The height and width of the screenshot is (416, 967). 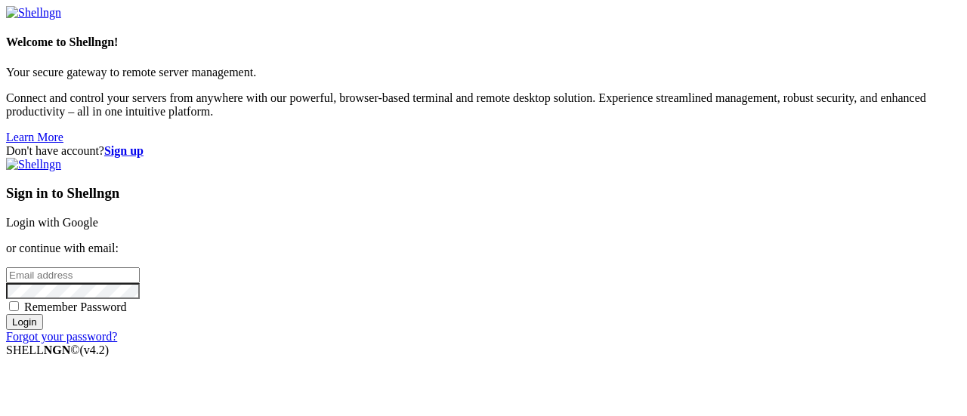 I want to click on span: Remember Password, so click(x=76, y=307).